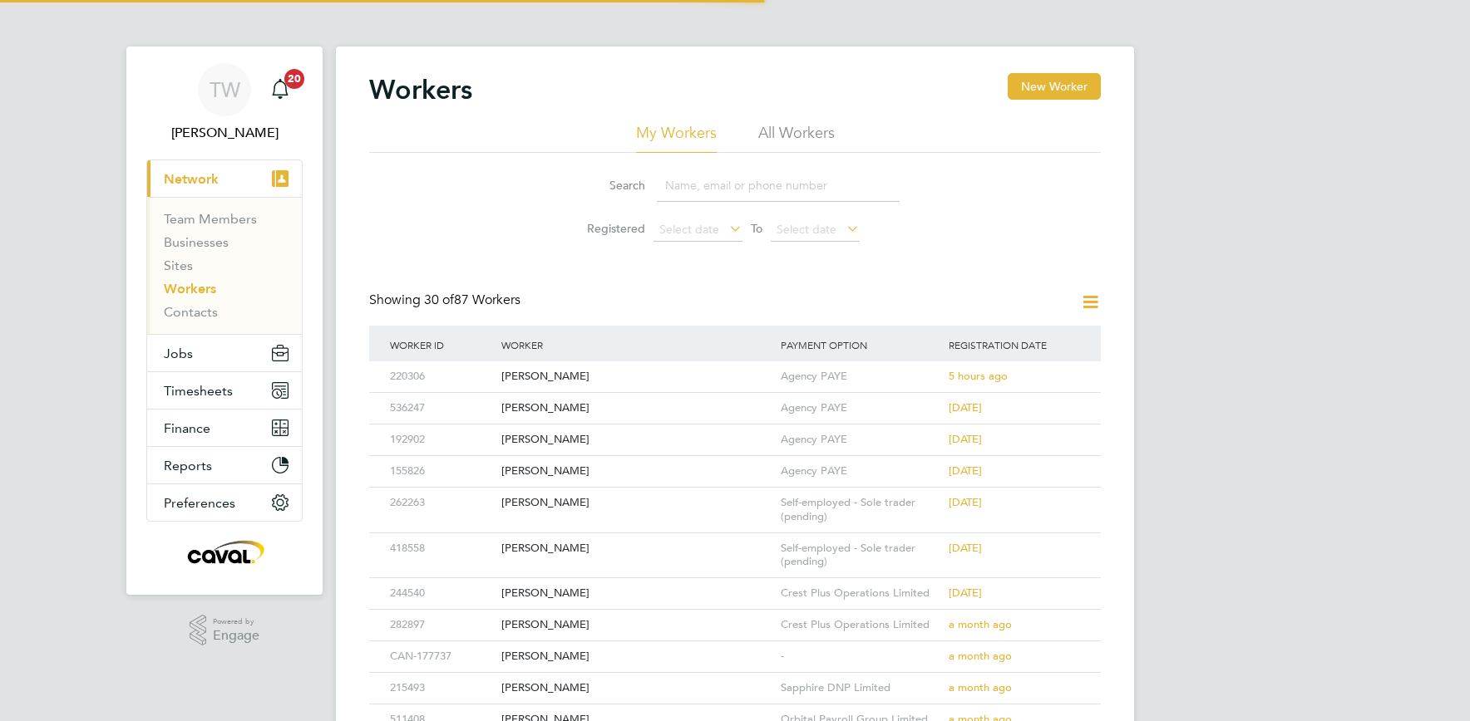 Image resolution: width=1470 pixels, height=721 pixels. What do you see at coordinates (188, 465) in the screenshot?
I see `span: Reports` at bounding box center [188, 465].